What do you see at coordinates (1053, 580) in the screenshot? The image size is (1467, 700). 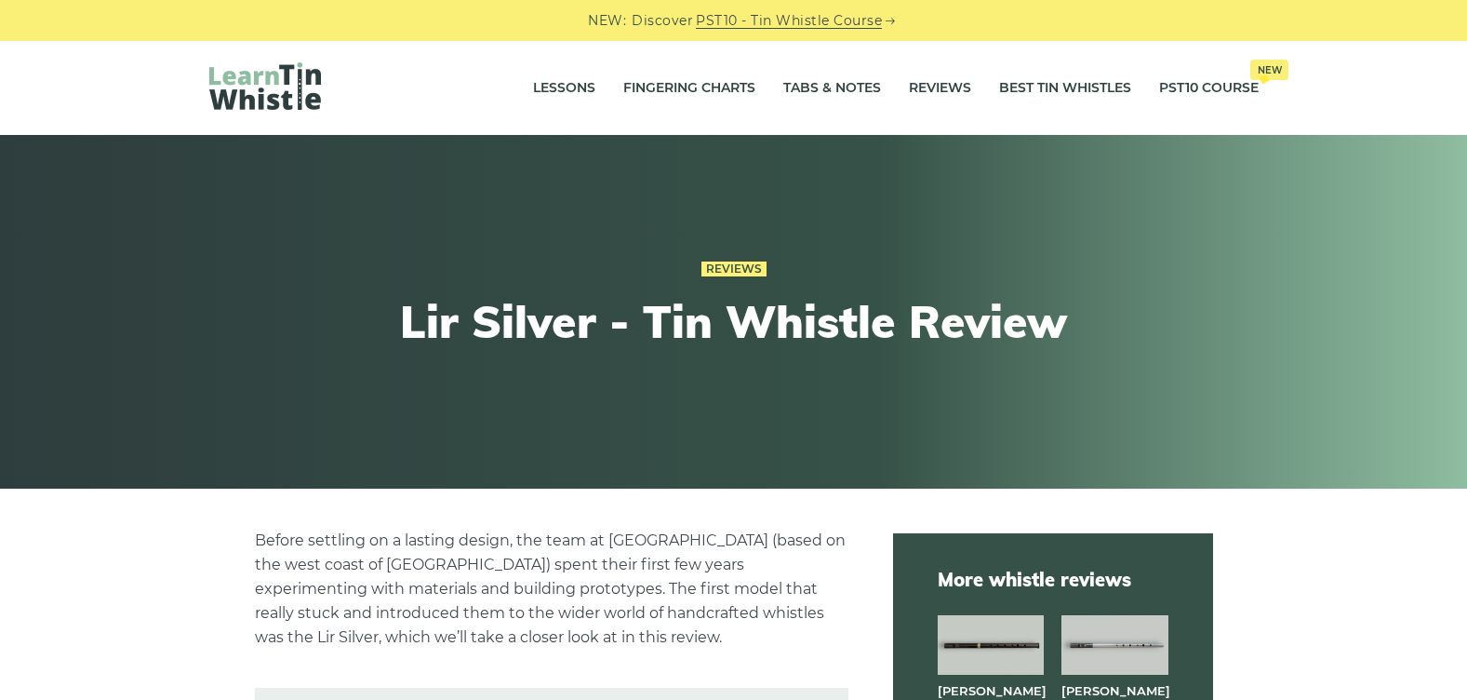 I see `span: More whistle reviews` at bounding box center [1053, 580].